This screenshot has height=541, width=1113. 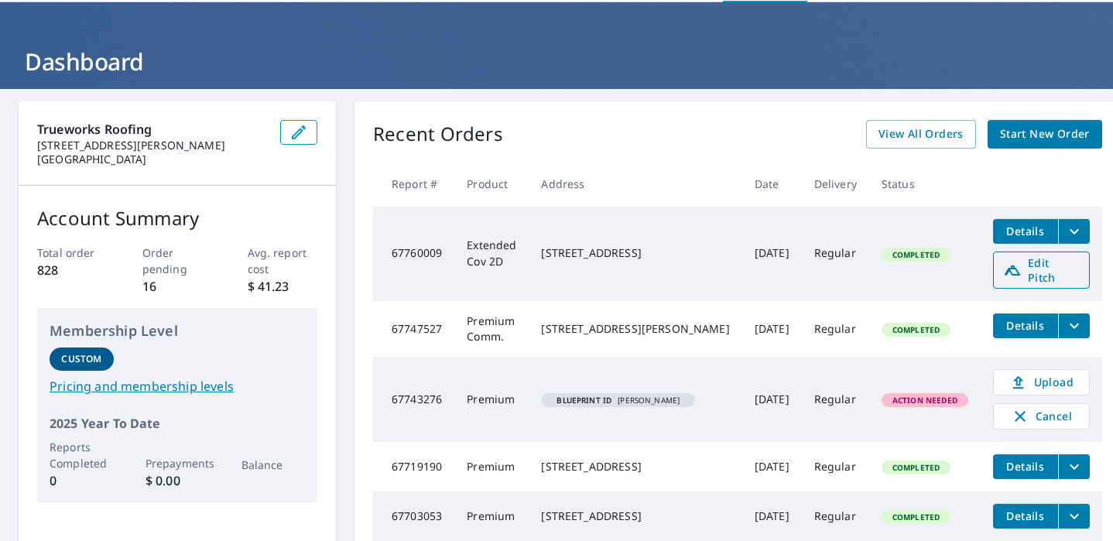 What do you see at coordinates (283, 286) in the screenshot?
I see `p: $ 41.23` at bounding box center [283, 286].